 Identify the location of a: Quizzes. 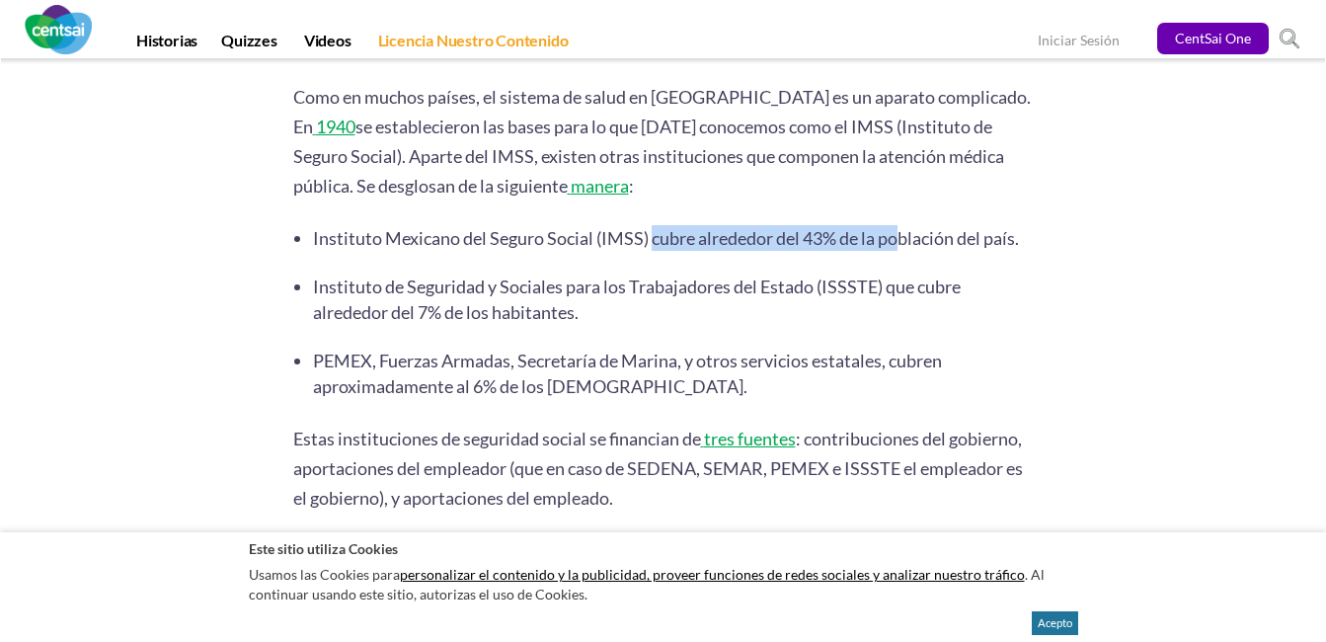
(249, 44).